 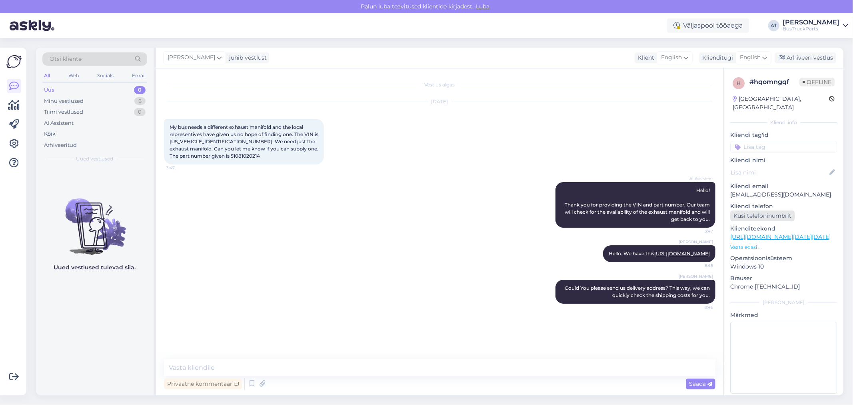 I want to click on div: AI Assistent, so click(x=59, y=123).